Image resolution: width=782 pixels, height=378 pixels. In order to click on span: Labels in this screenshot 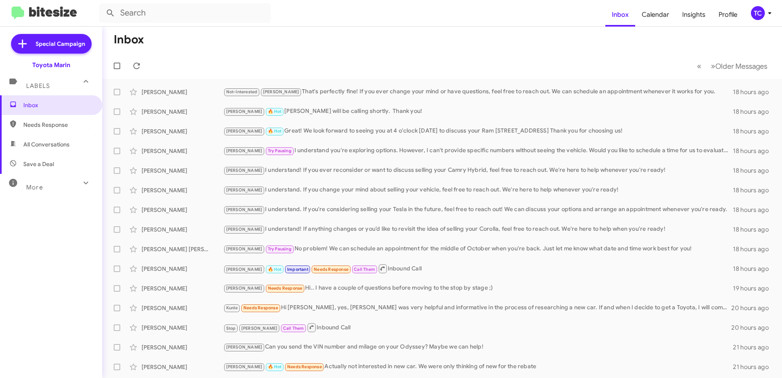, I will do `click(38, 86)`.